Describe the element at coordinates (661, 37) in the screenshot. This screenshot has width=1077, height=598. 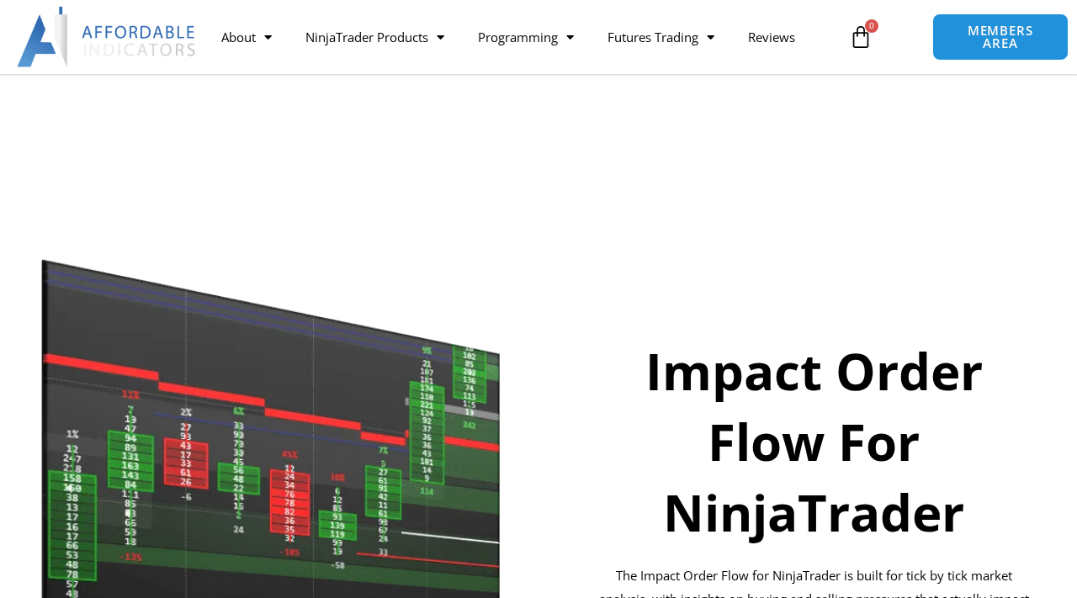
I see `a: Futures Trading` at that location.